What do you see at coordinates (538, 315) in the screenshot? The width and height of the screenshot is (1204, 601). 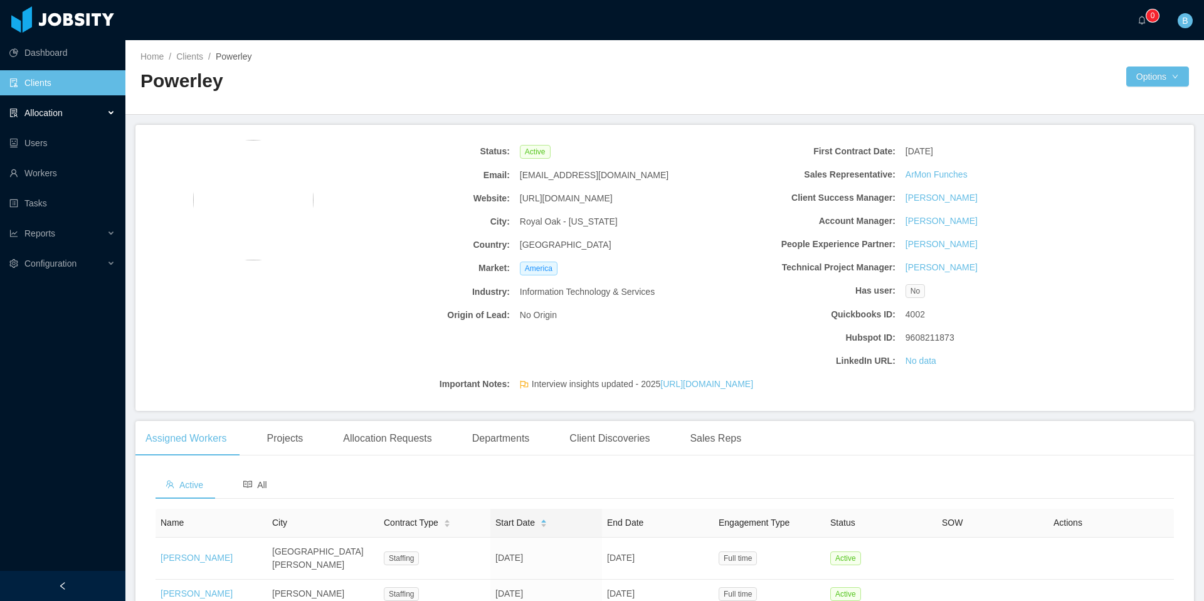 I see `span: No Origin` at bounding box center [538, 315].